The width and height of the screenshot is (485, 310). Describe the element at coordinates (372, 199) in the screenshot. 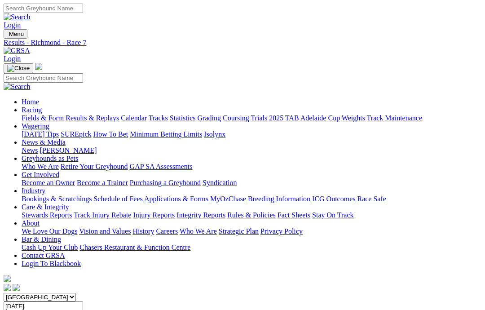

I see `a: Race Safe` at that location.